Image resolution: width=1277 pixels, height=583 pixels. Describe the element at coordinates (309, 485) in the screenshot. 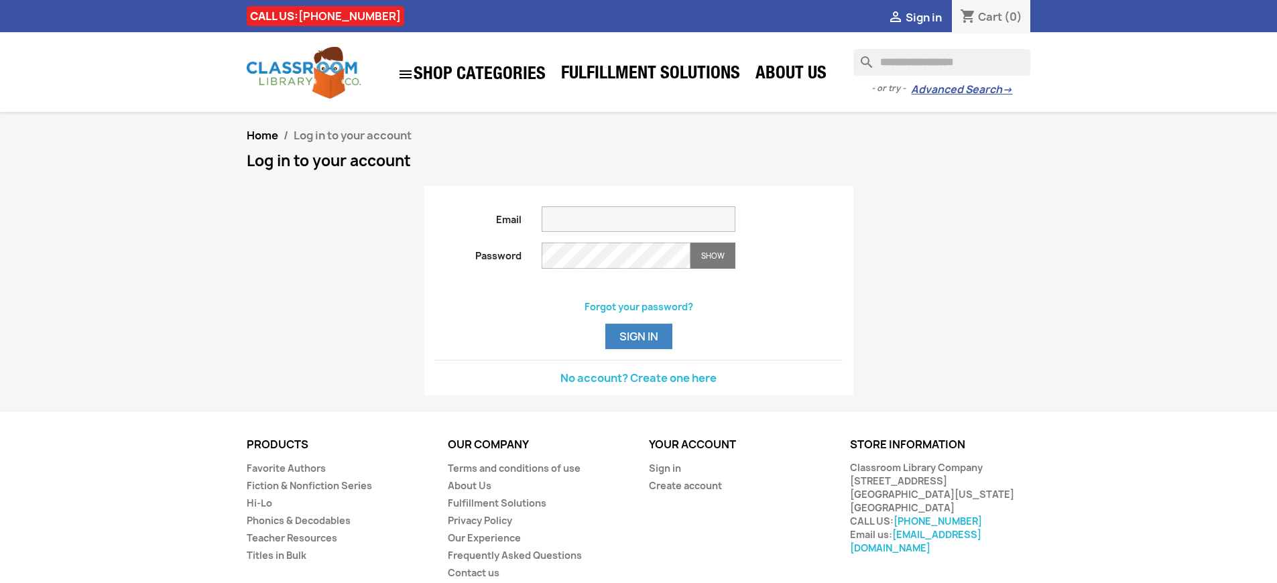

I see `a: Fiction & Nonfiction Series` at that location.